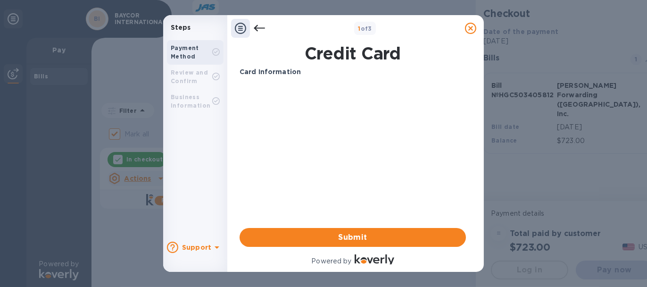  I want to click on span: 1, so click(359, 28).